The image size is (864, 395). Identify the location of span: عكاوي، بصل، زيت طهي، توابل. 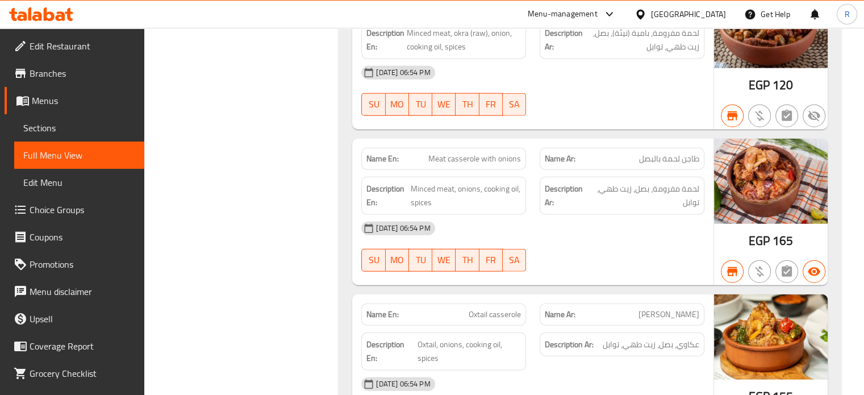
(651, 344).